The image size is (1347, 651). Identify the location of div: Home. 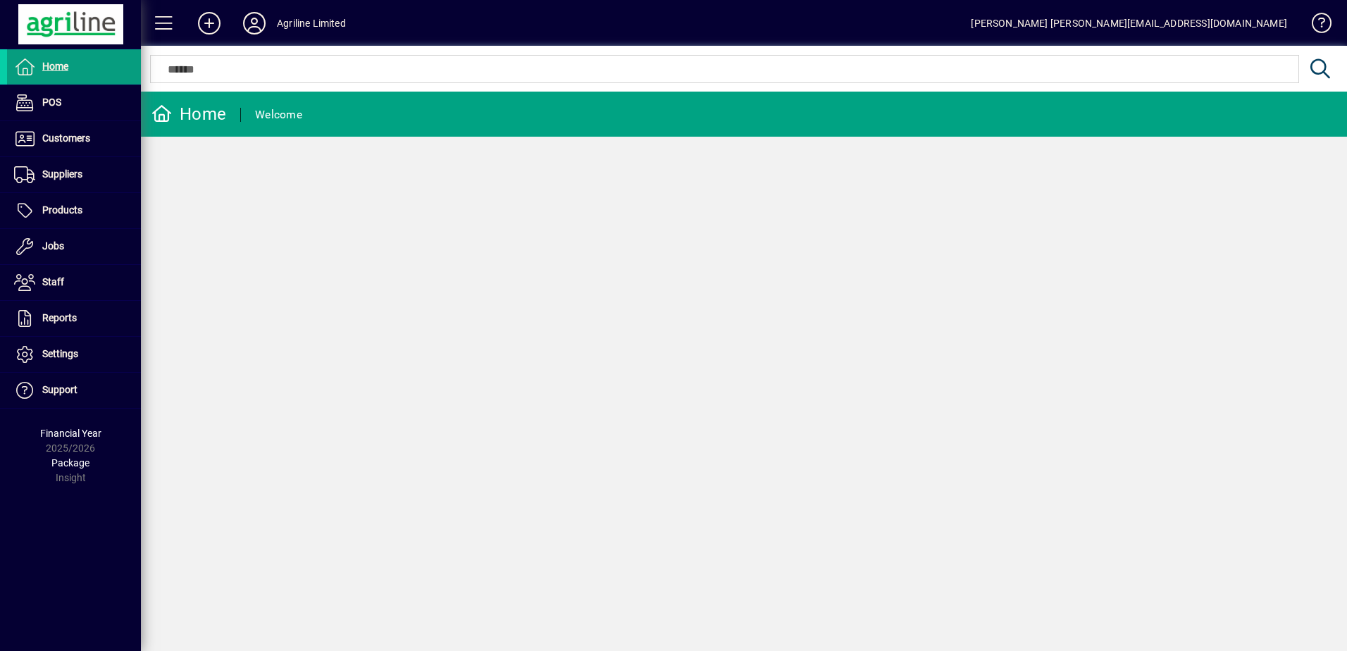
(189, 114).